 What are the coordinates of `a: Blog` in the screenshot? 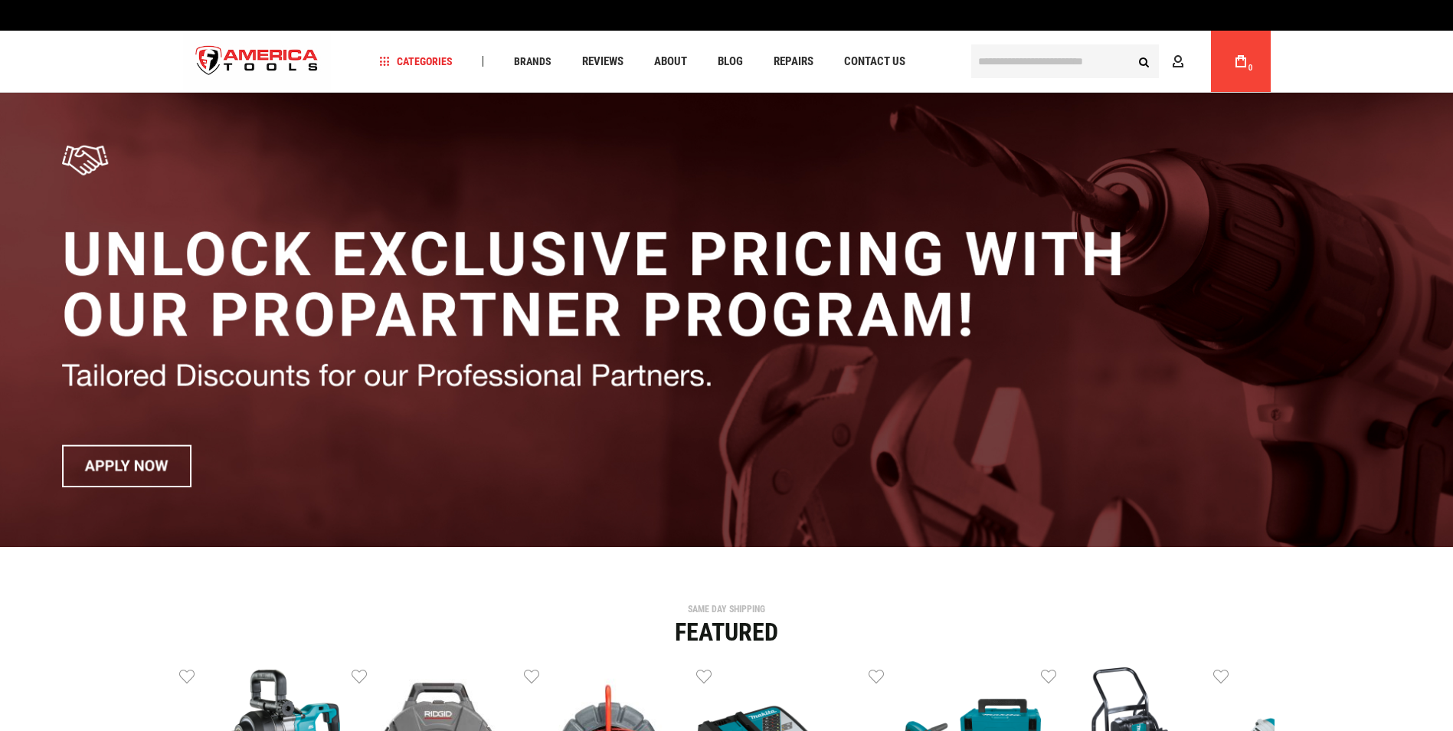 It's located at (730, 61).